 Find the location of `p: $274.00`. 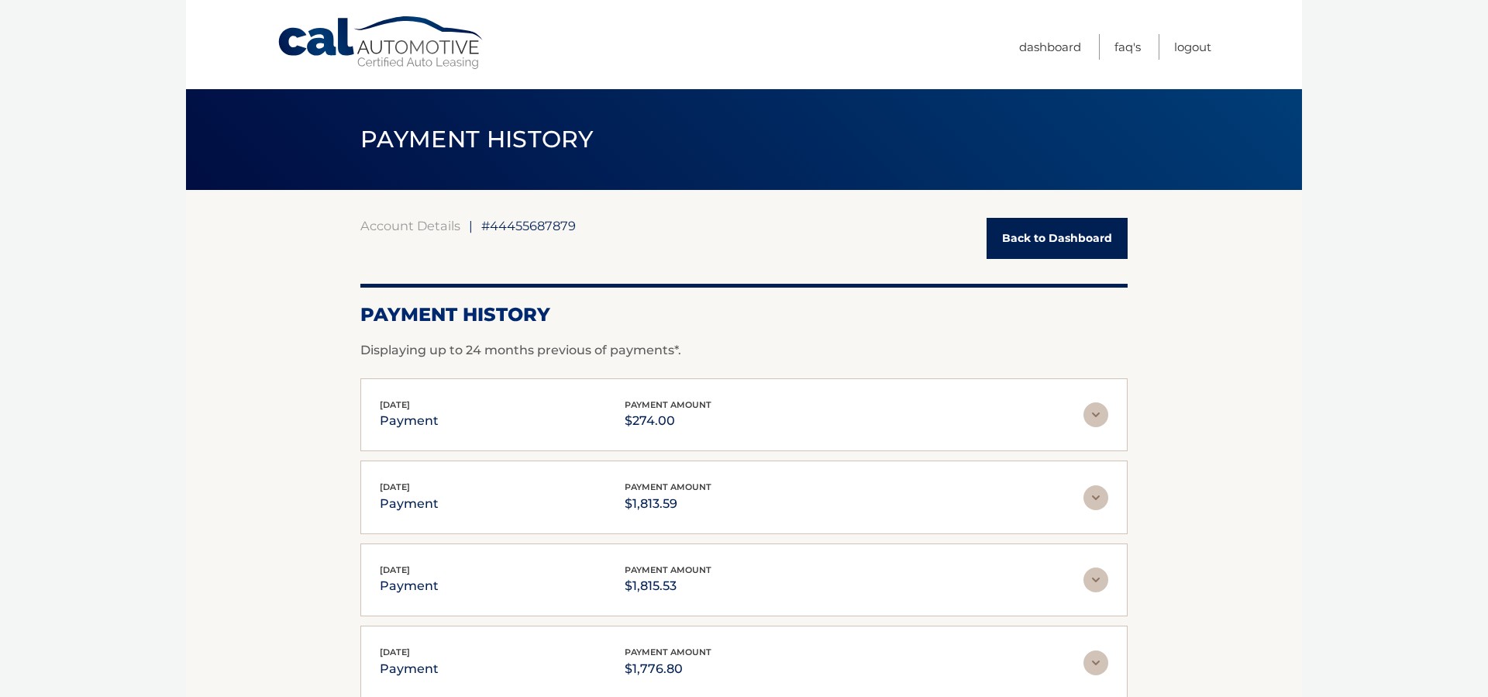

p: $274.00 is located at coordinates (668, 421).